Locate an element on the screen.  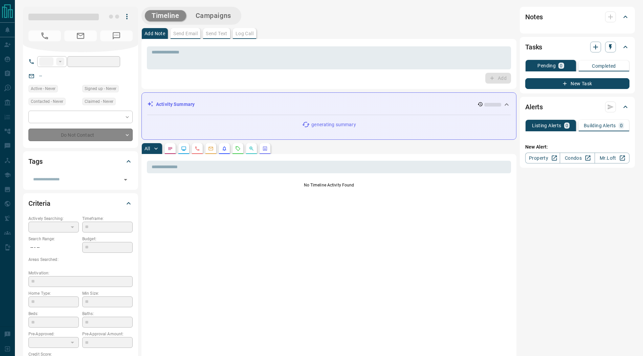
svg: Lead Browsing Activity is located at coordinates (184, 149).